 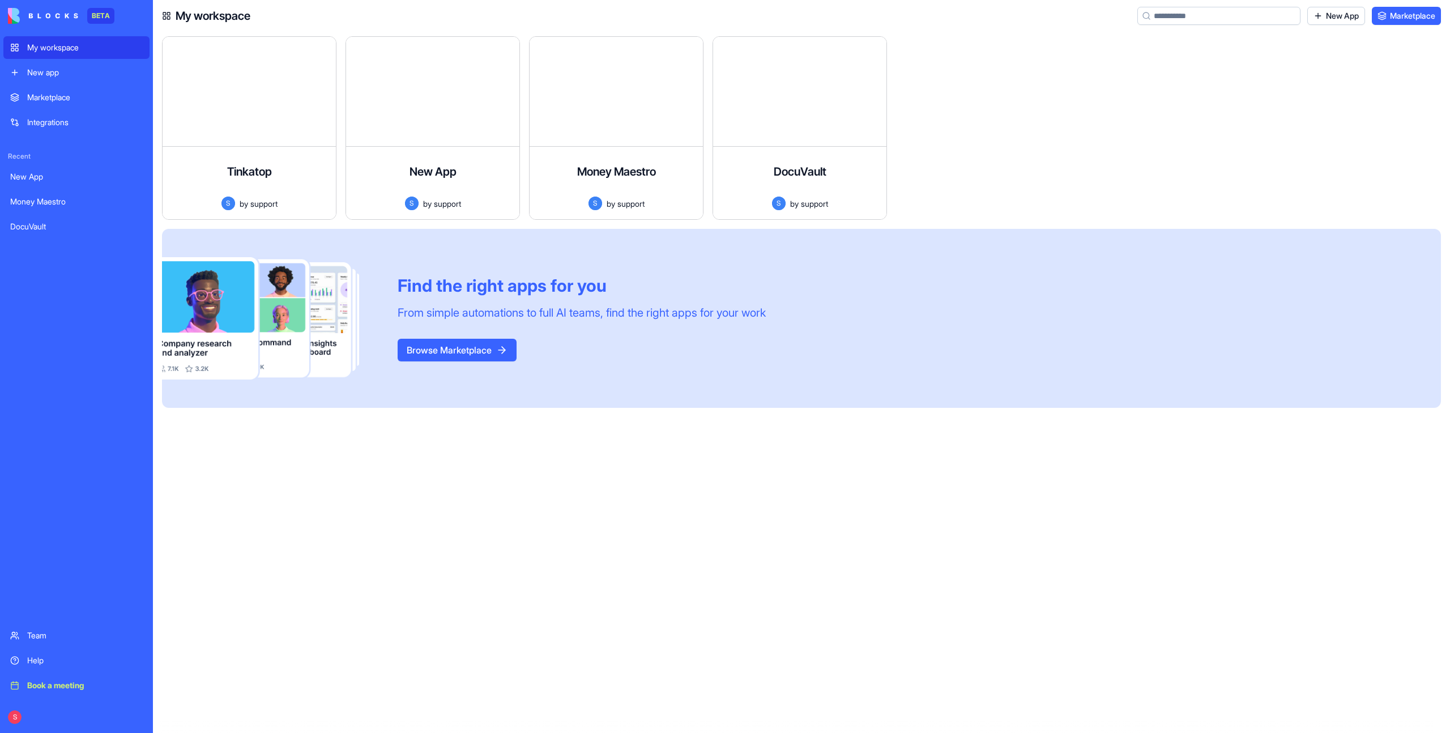 What do you see at coordinates (85, 72) in the screenshot?
I see `div: New app` at bounding box center [85, 72].